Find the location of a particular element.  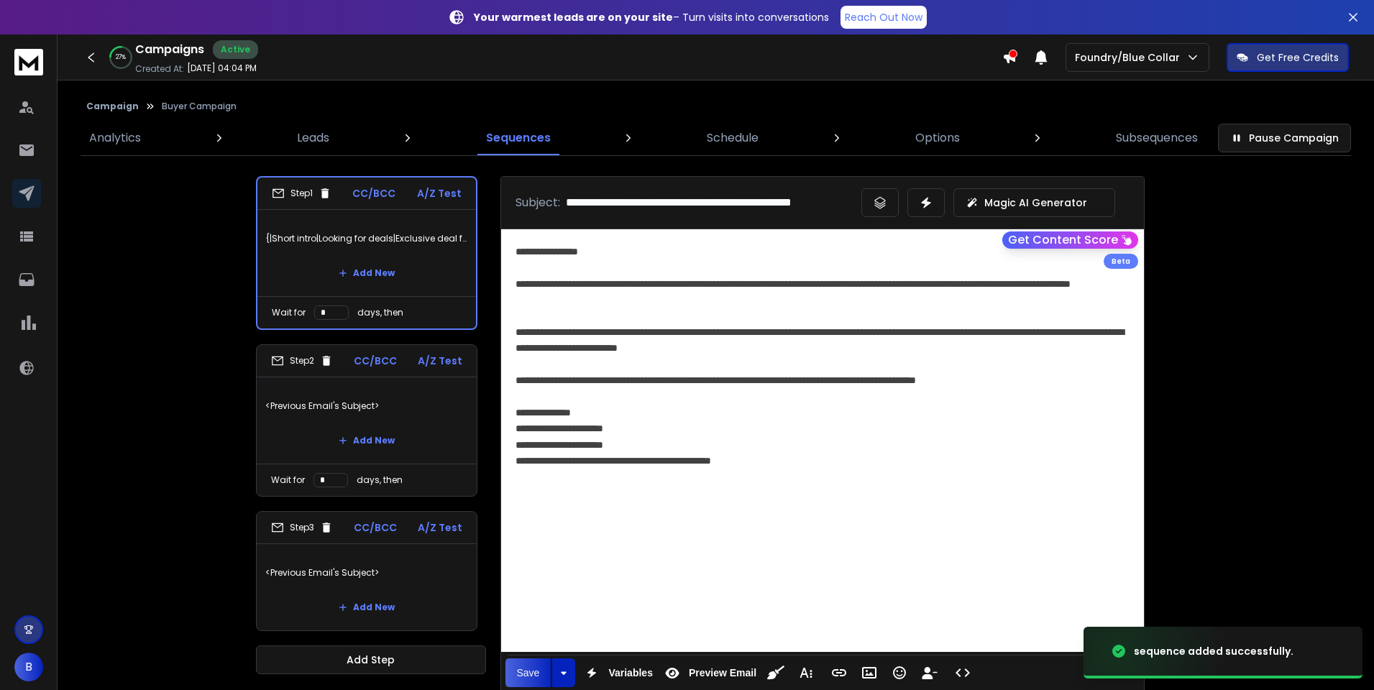

button: Magic AI Generator is located at coordinates (1034, 203).